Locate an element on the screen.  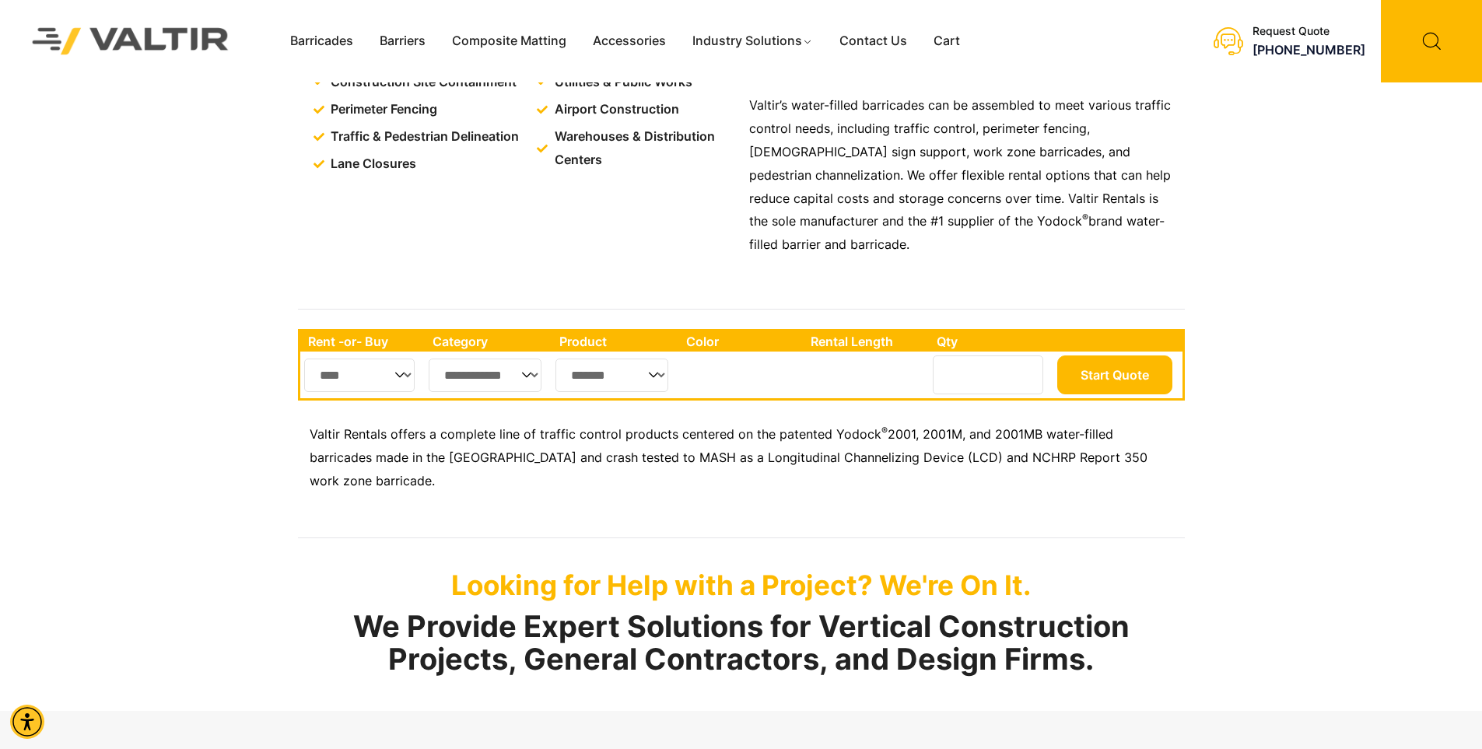
th: Product is located at coordinates (615, 342).